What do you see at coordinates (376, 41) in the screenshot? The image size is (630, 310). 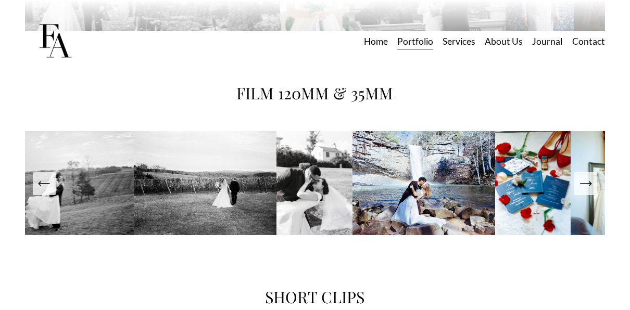 I see `a: Home` at bounding box center [376, 41].